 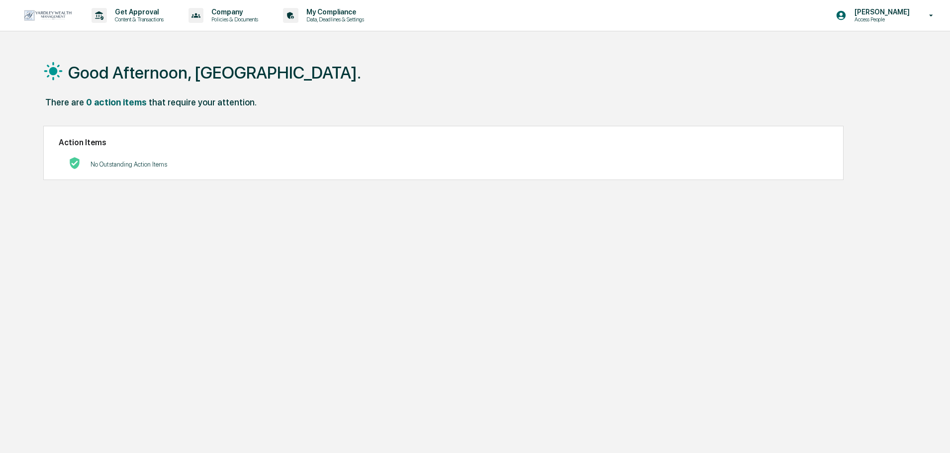 I want to click on img: logo, so click(x=48, y=15).